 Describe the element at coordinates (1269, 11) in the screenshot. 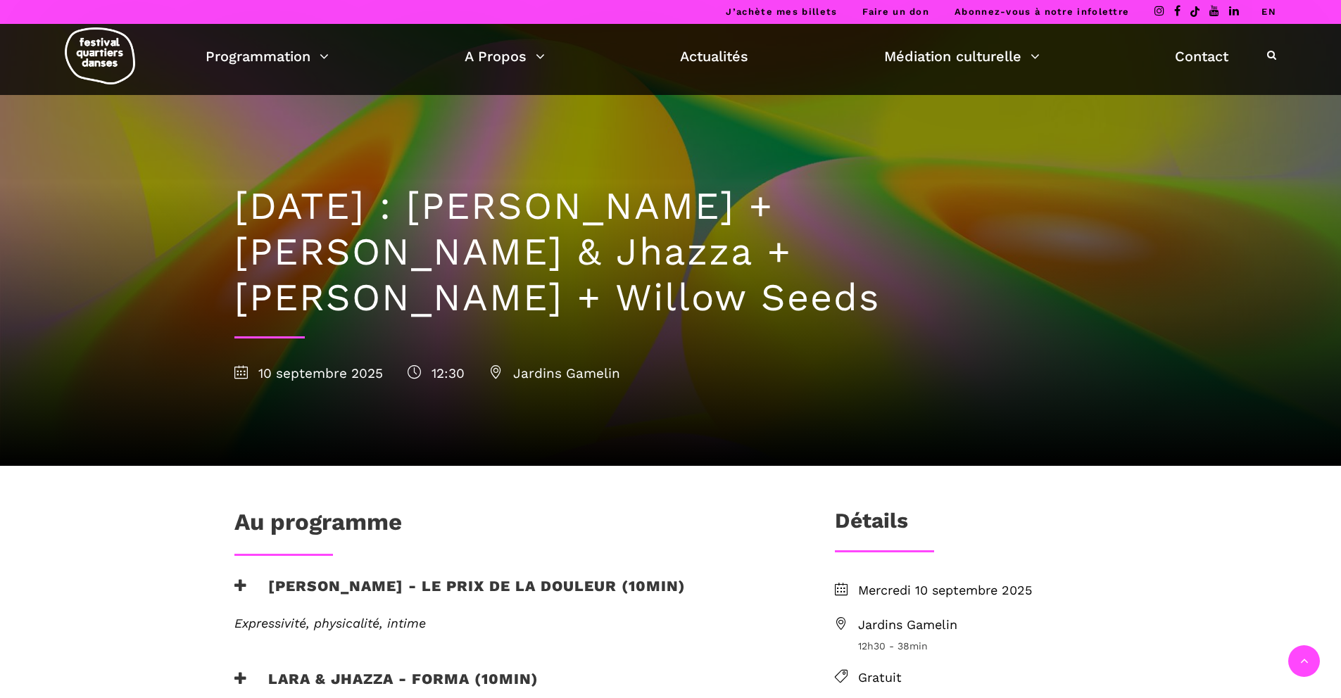

I see `a: EN` at that location.